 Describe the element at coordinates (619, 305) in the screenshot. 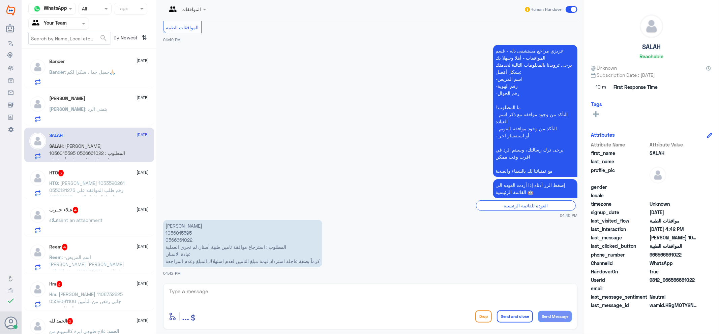

I see `span: last_message_id` at that location.